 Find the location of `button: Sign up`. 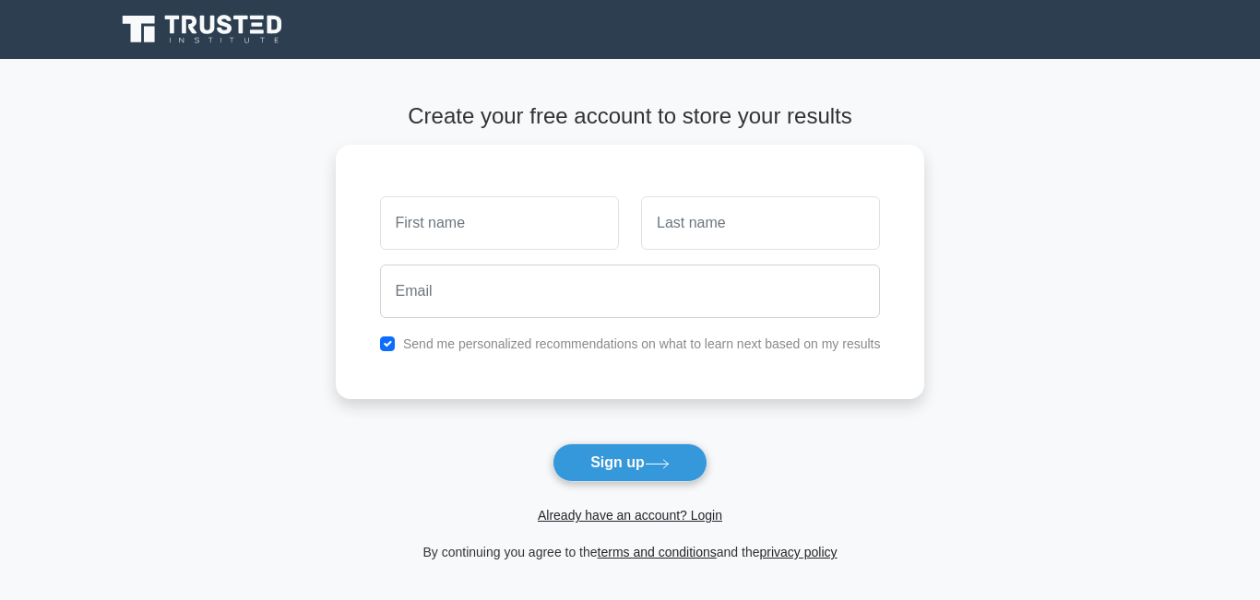

button: Sign up is located at coordinates (630, 463).